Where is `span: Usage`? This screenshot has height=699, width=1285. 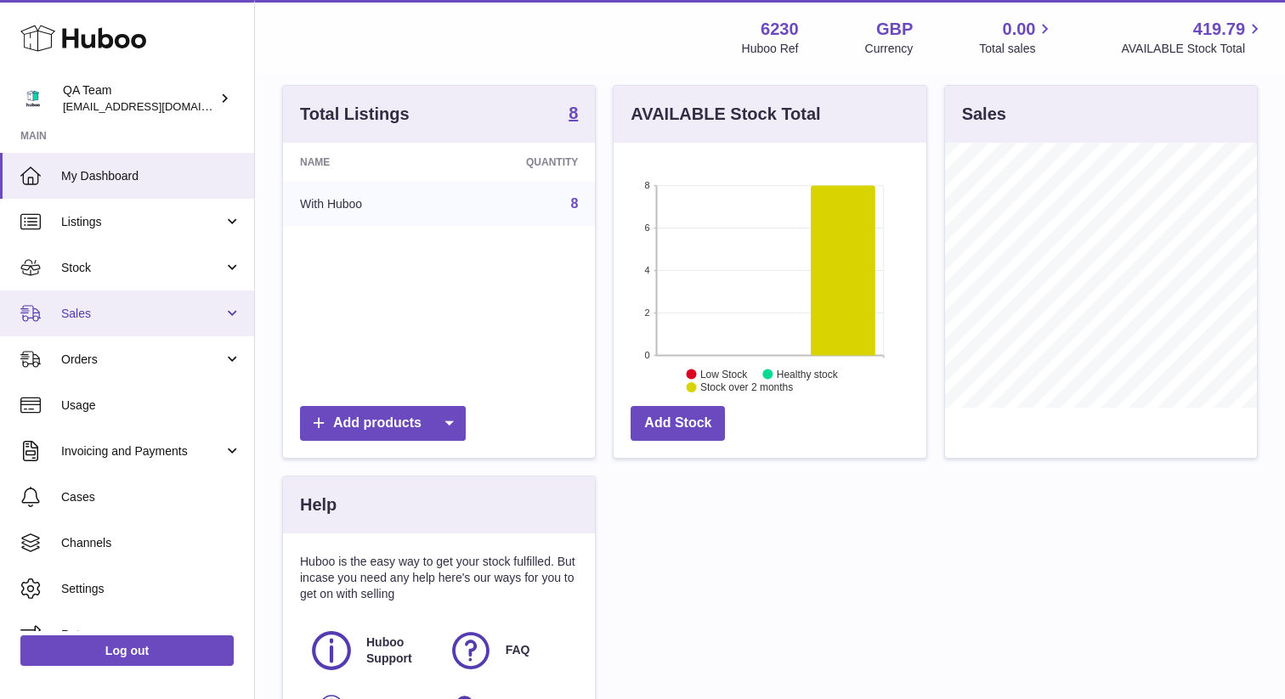 span: Usage is located at coordinates (151, 405).